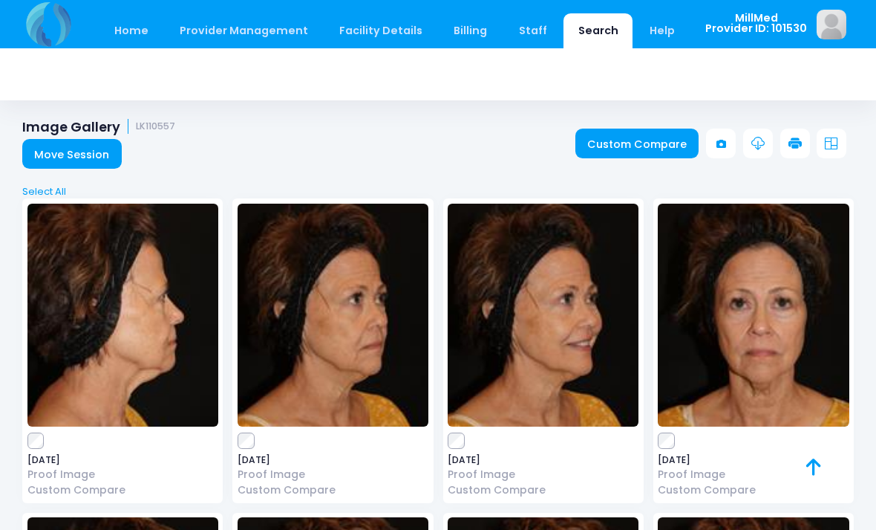 The width and height of the screenshot is (876, 530). I want to click on a: Billing, so click(471, 30).